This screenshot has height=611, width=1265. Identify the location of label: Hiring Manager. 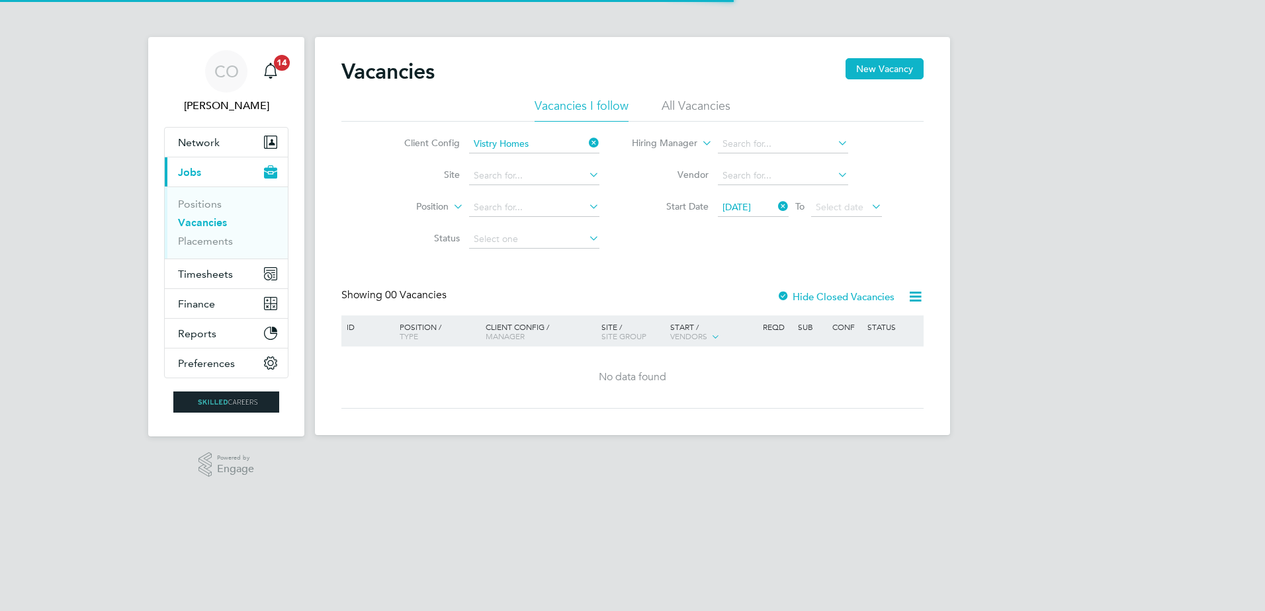
(659, 144).